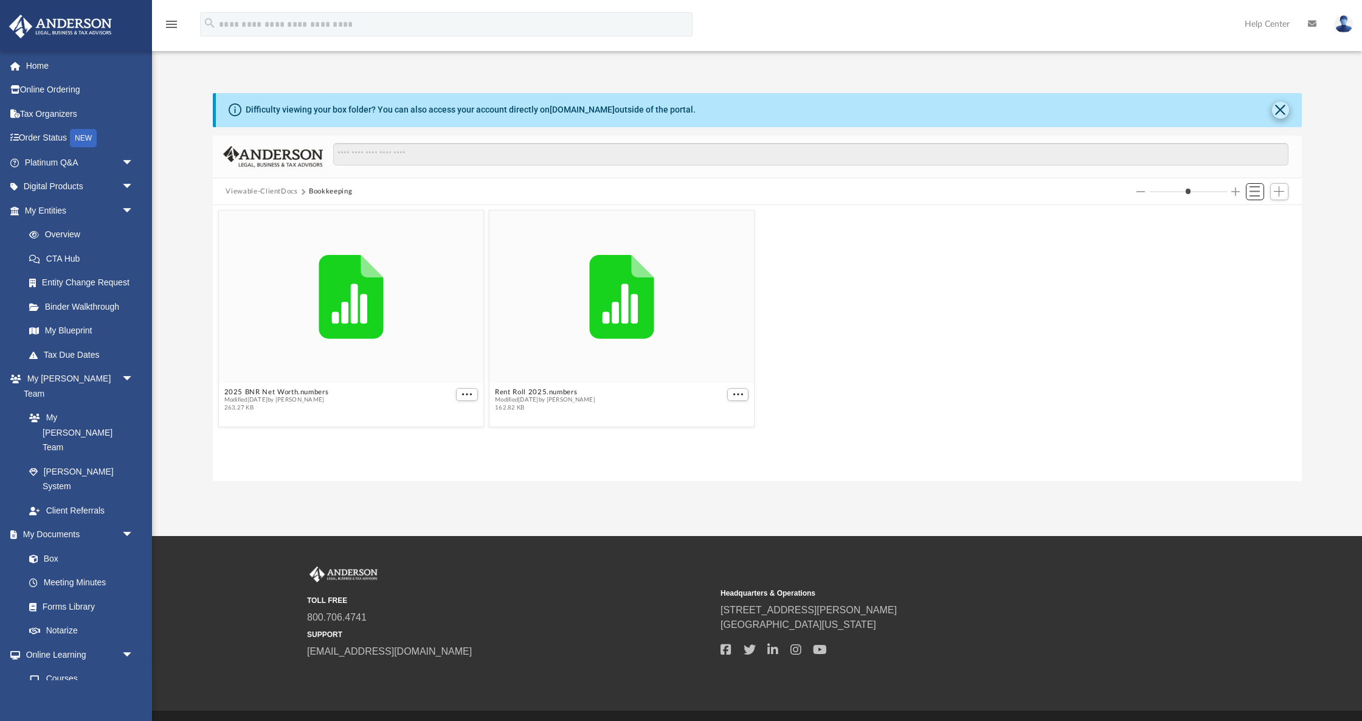  What do you see at coordinates (82, 331) in the screenshot?
I see `a: My Blueprint` at bounding box center [82, 331].